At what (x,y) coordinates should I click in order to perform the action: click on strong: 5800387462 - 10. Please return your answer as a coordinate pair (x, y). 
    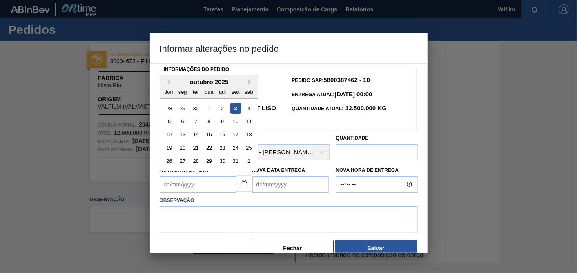
    Looking at the image, I should click on (347, 80).